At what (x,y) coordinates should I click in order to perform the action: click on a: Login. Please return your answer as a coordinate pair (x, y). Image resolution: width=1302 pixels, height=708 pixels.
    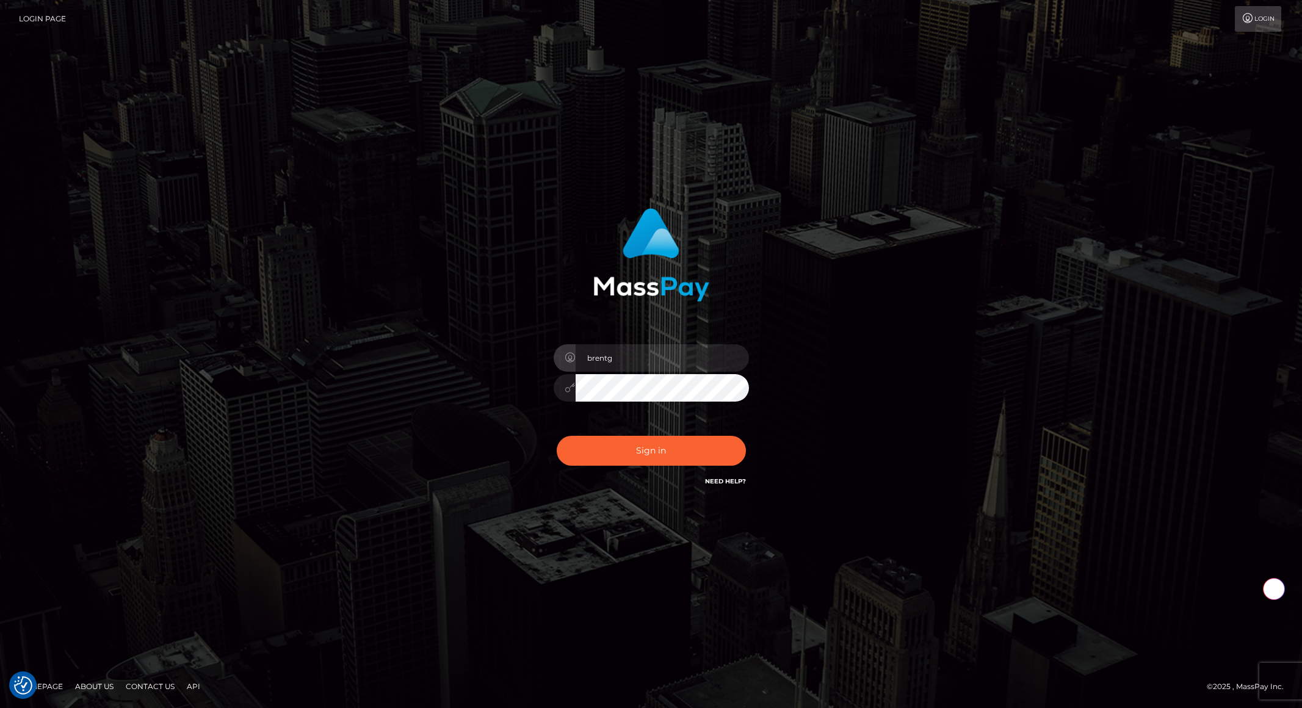
    Looking at the image, I should click on (1258, 19).